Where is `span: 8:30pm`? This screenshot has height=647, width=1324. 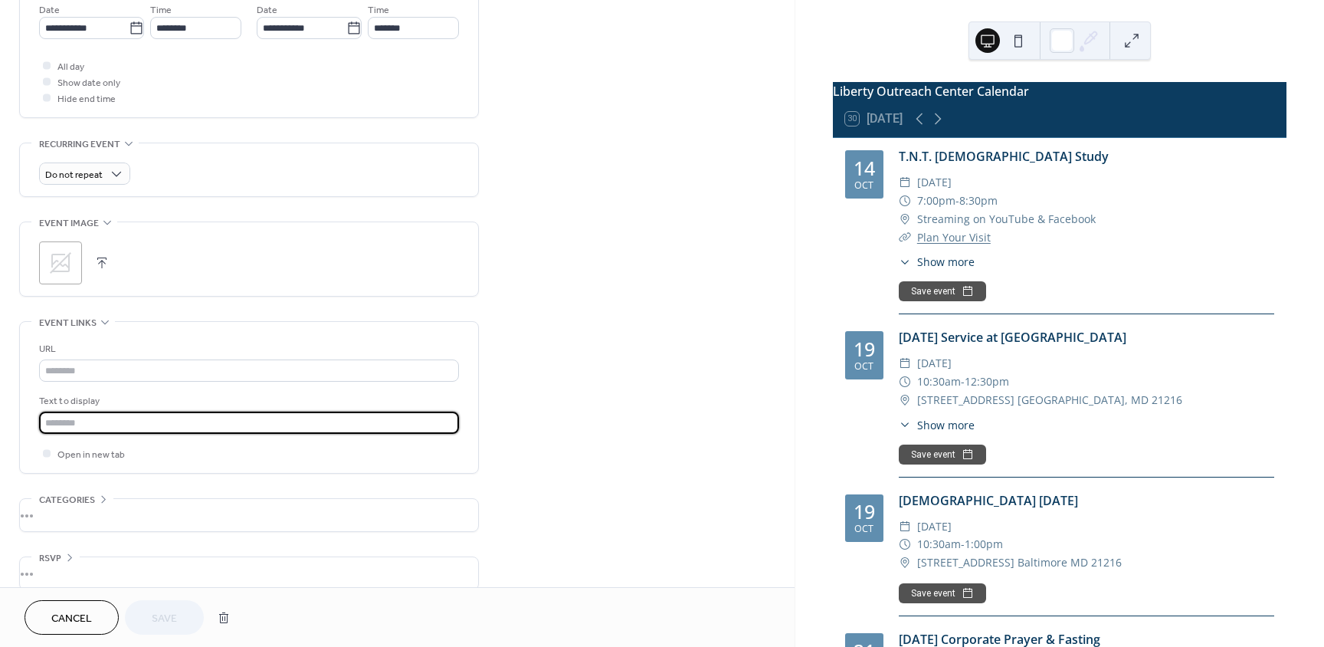 span: 8:30pm is located at coordinates (978, 201).